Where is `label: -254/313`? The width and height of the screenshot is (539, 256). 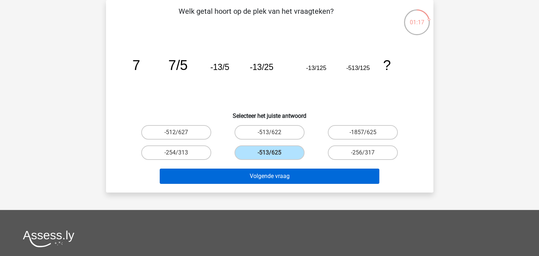 label: -254/313 is located at coordinates (176, 153).